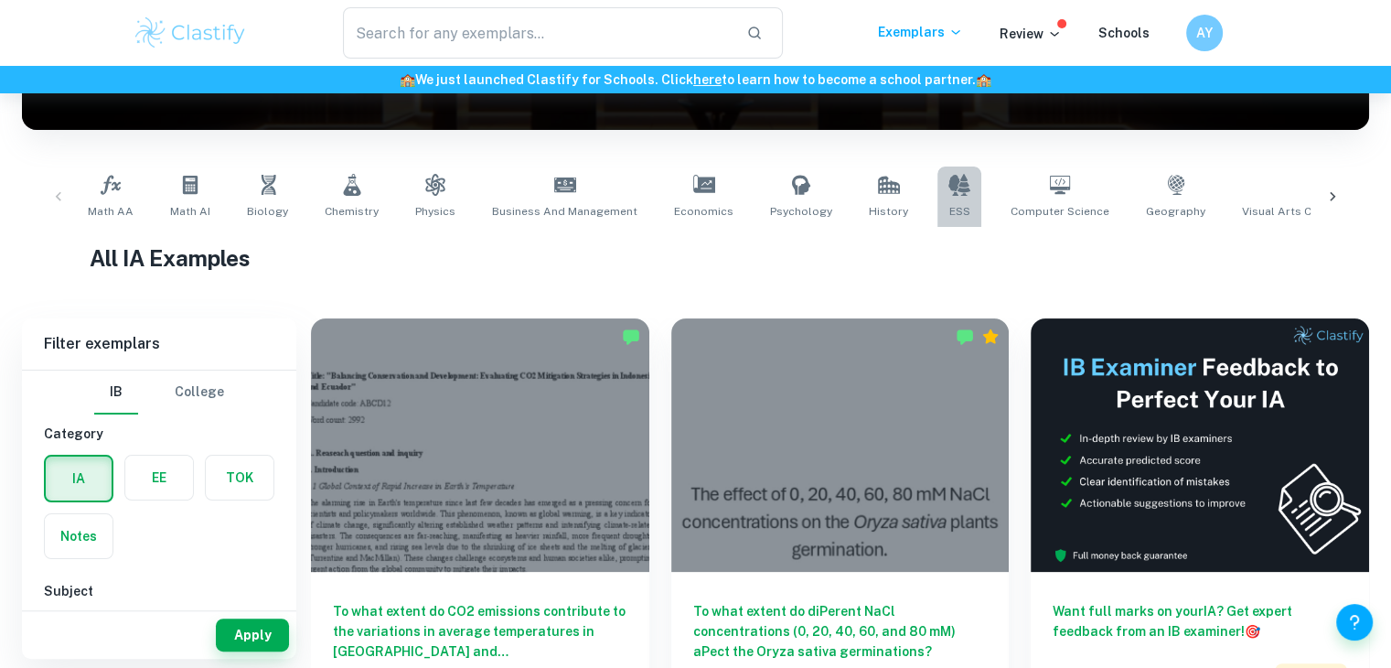  What do you see at coordinates (79, 536) in the screenshot?
I see `button: Notes` at bounding box center [79, 536].